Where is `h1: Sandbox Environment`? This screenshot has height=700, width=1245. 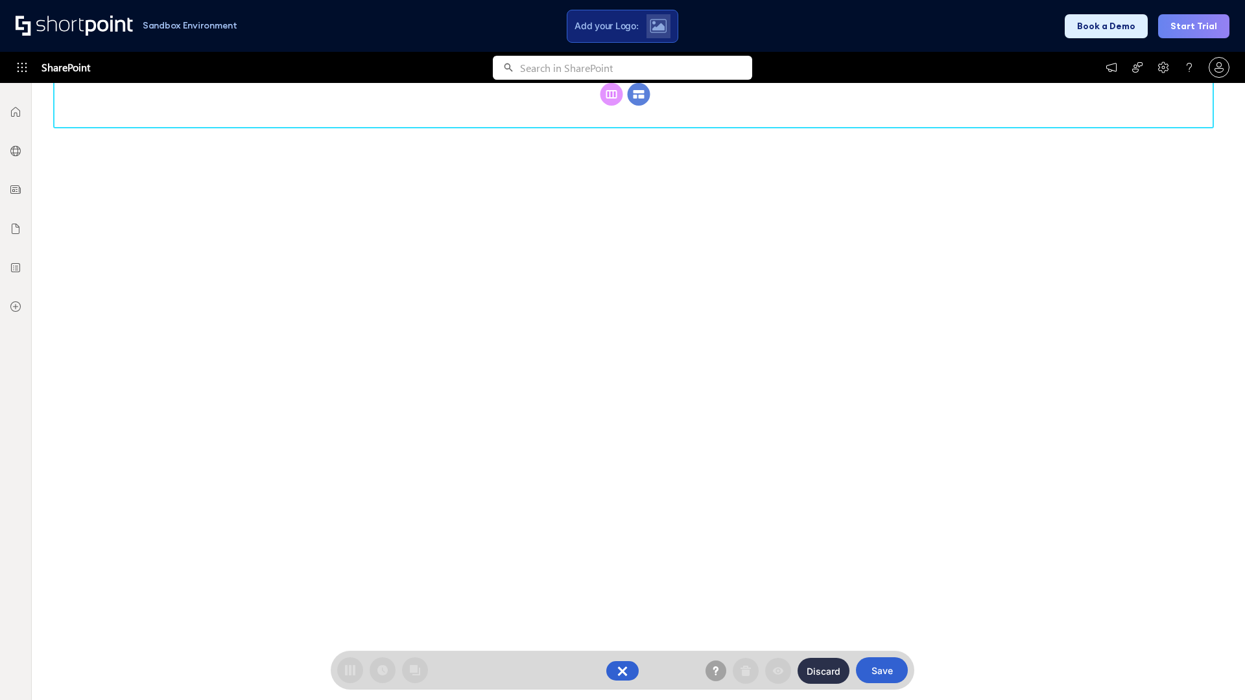 h1: Sandbox Environment is located at coordinates (190, 25).